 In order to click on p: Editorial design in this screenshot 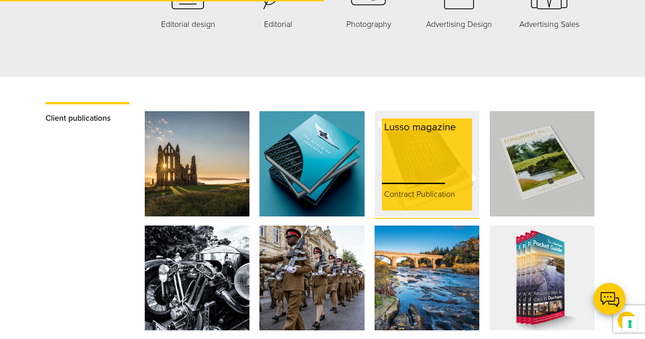, I will do `click(188, 25)`.